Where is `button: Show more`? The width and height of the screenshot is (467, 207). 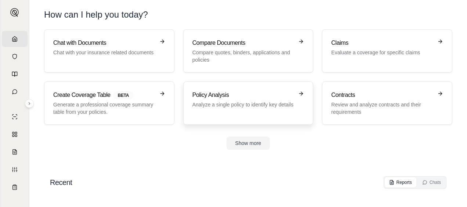
button: Show more is located at coordinates (248, 143).